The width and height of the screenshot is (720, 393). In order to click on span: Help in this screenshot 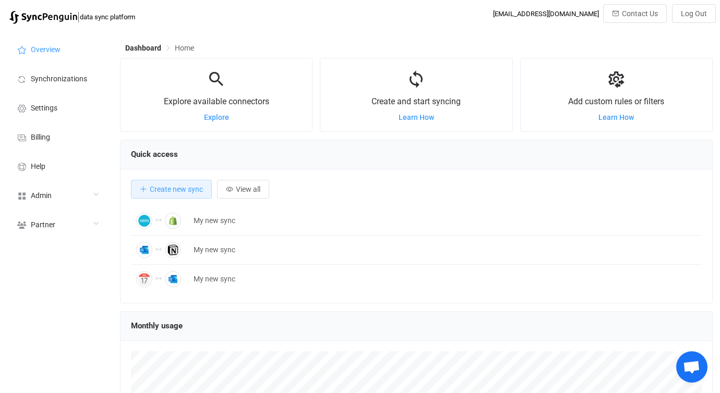, I will do `click(38, 167)`.